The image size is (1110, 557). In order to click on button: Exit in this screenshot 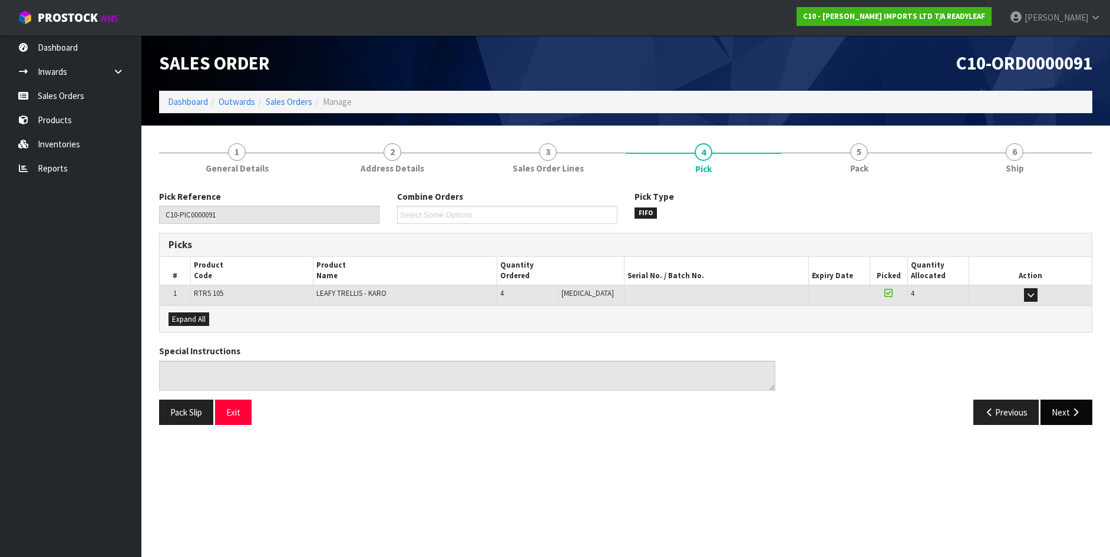, I will do `click(233, 412)`.